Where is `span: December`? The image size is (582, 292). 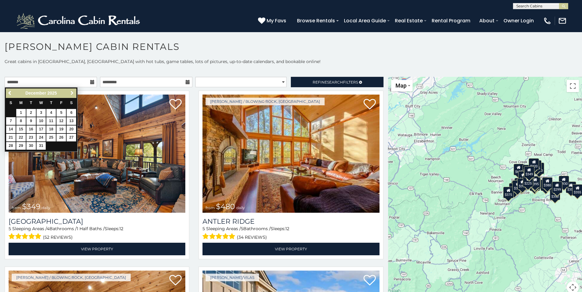 span: December is located at coordinates (36, 93).